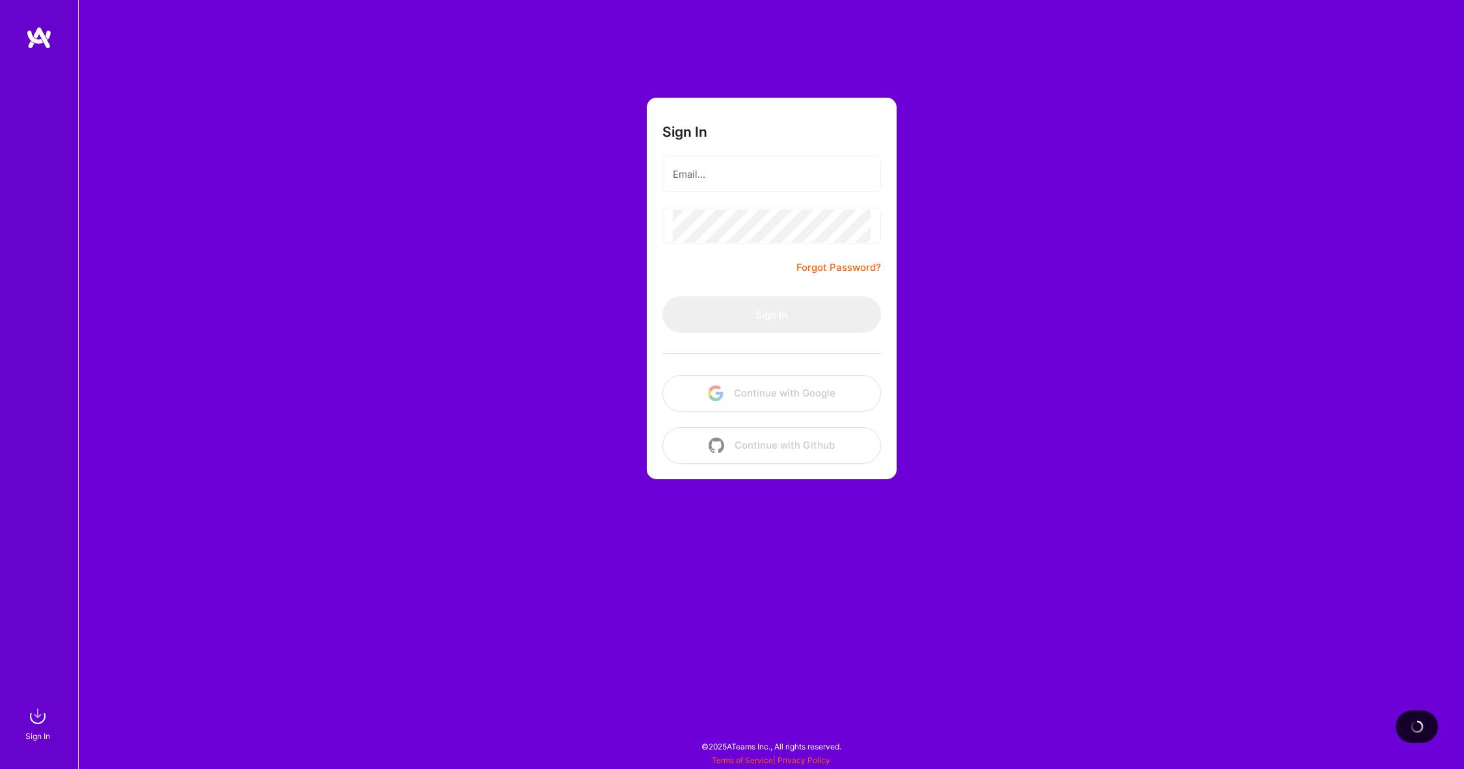  Describe the element at coordinates (39, 38) in the screenshot. I see `img: logo` at that location.